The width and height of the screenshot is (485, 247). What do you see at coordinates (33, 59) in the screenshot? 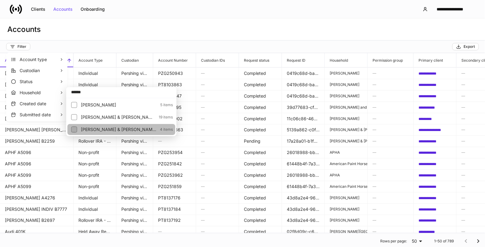
I see `p: Account type` at bounding box center [33, 59].